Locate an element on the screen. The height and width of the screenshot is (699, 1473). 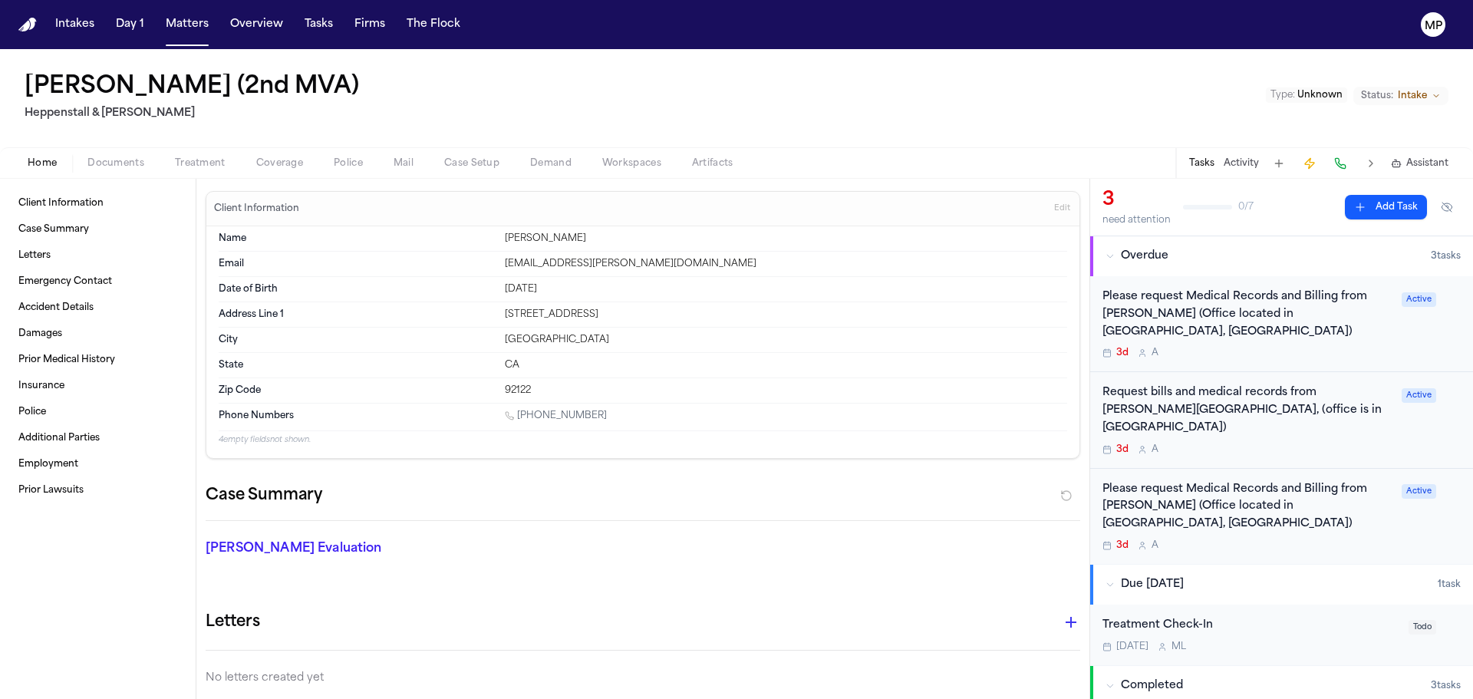
a: The Flock is located at coordinates (434, 25).